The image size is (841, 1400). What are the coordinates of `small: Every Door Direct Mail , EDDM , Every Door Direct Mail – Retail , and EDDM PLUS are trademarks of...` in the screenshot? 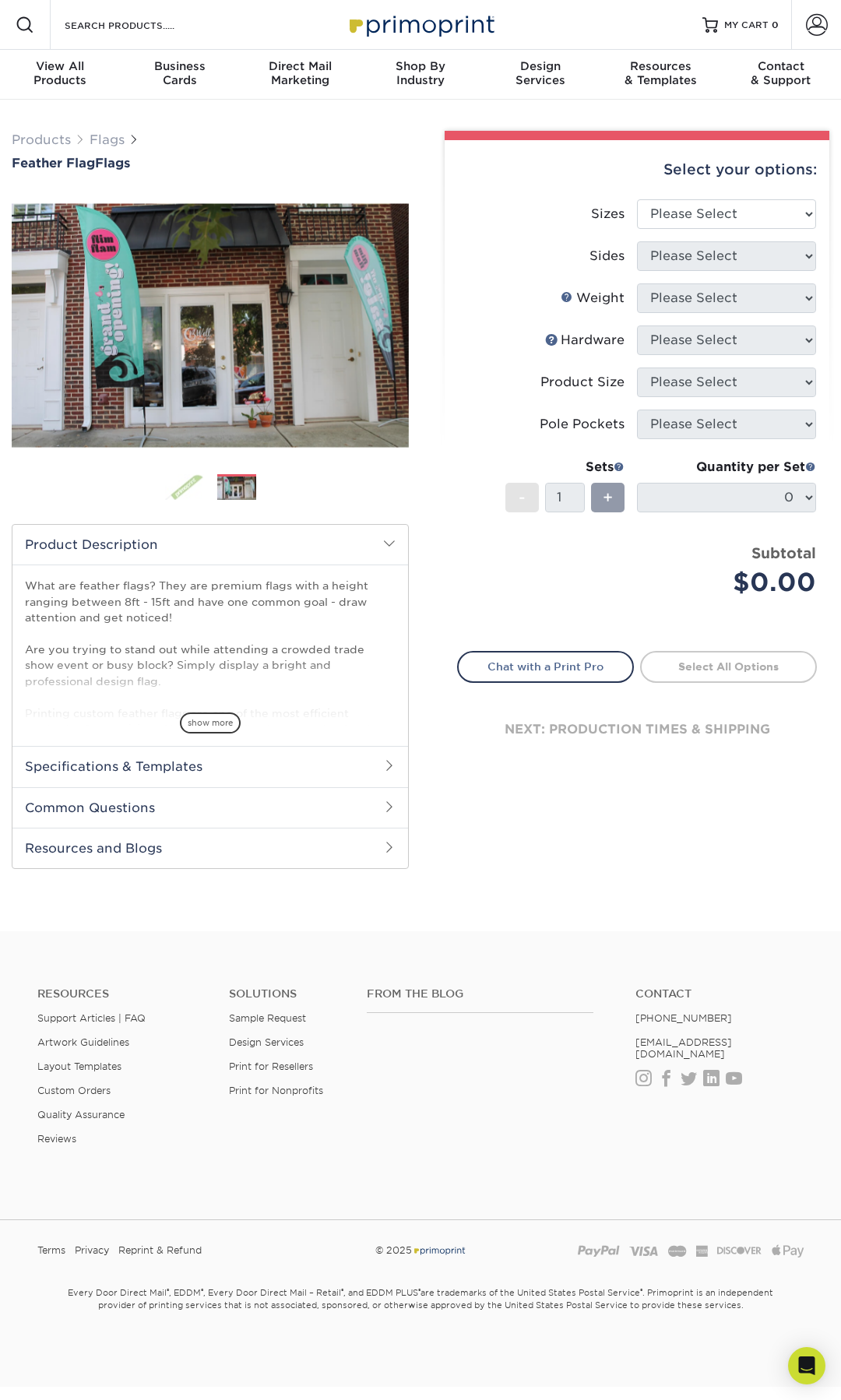 It's located at (420, 1315).